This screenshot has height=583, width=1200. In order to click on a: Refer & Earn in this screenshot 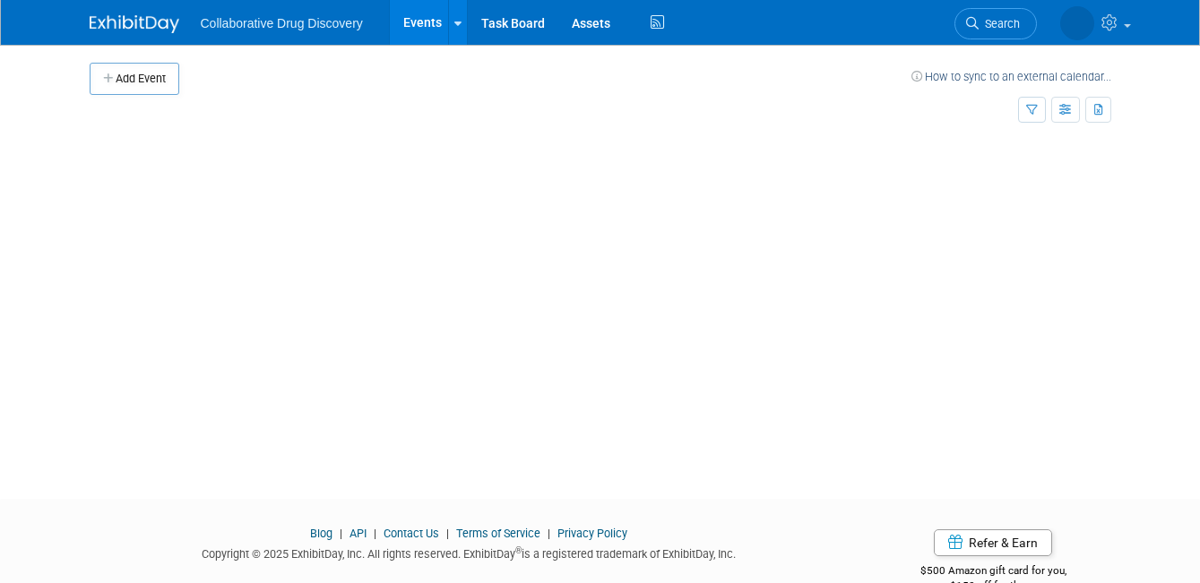, I will do `click(993, 543)`.